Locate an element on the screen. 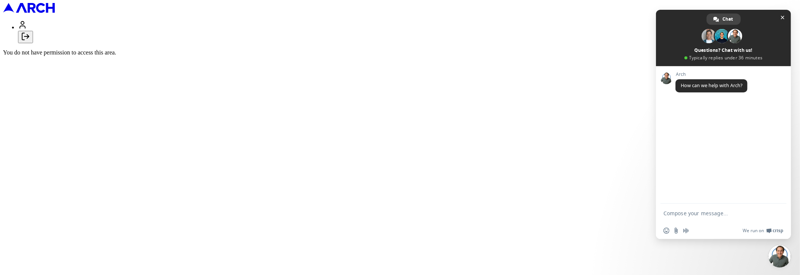  span: Audio message is located at coordinates (686, 230).